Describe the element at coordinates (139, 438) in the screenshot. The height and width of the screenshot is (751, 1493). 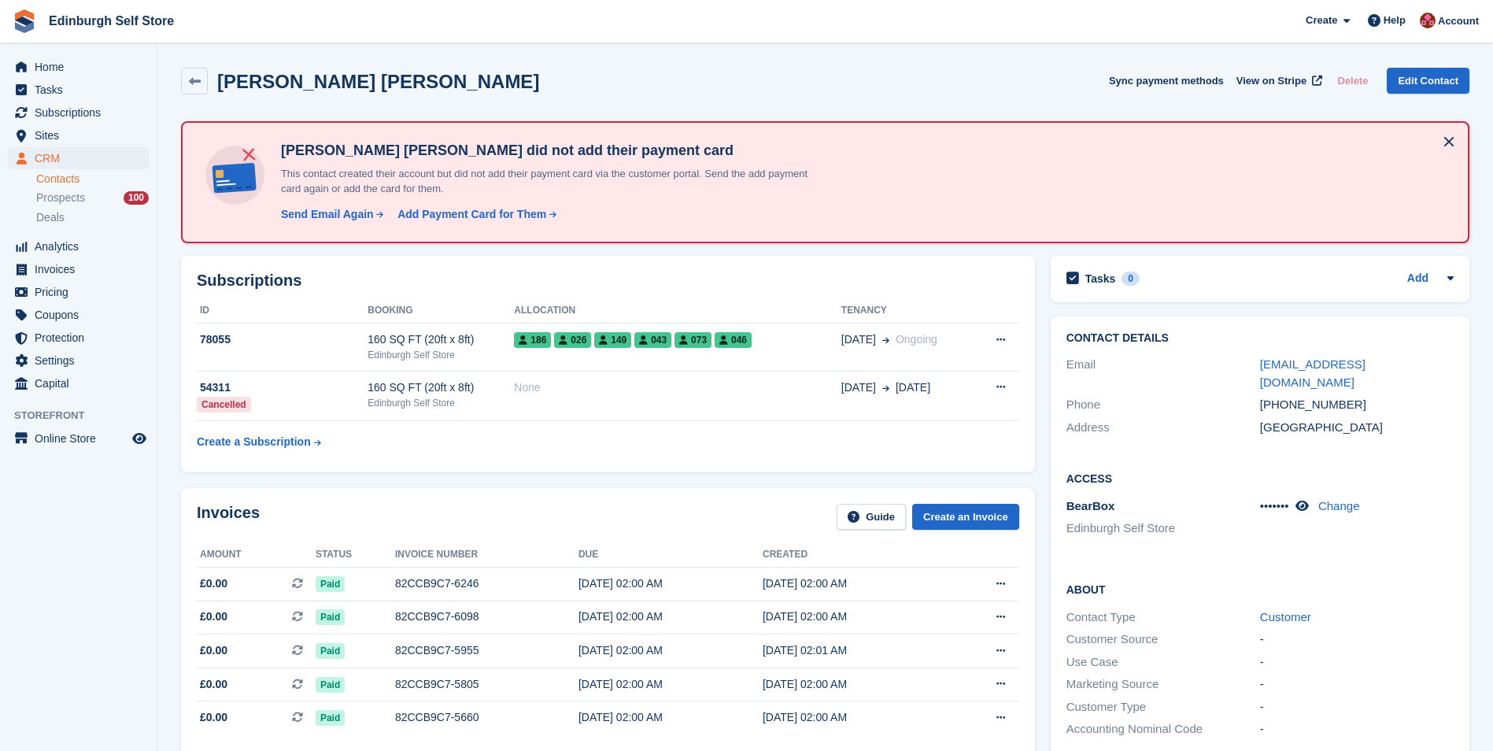
I see `a: Preview store` at that location.